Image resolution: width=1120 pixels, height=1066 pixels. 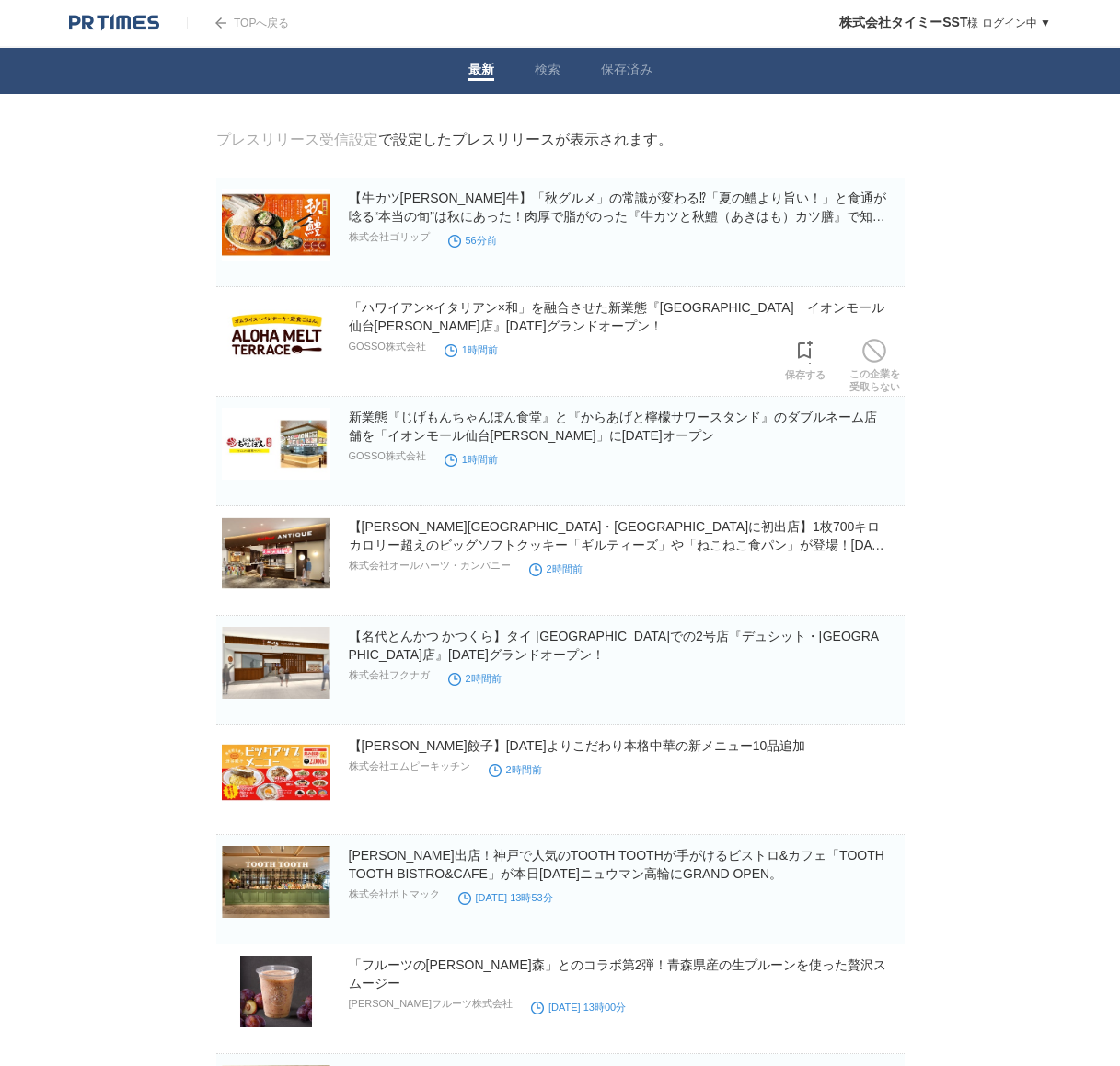 I want to click on a: 保存済み, so click(x=627, y=71).